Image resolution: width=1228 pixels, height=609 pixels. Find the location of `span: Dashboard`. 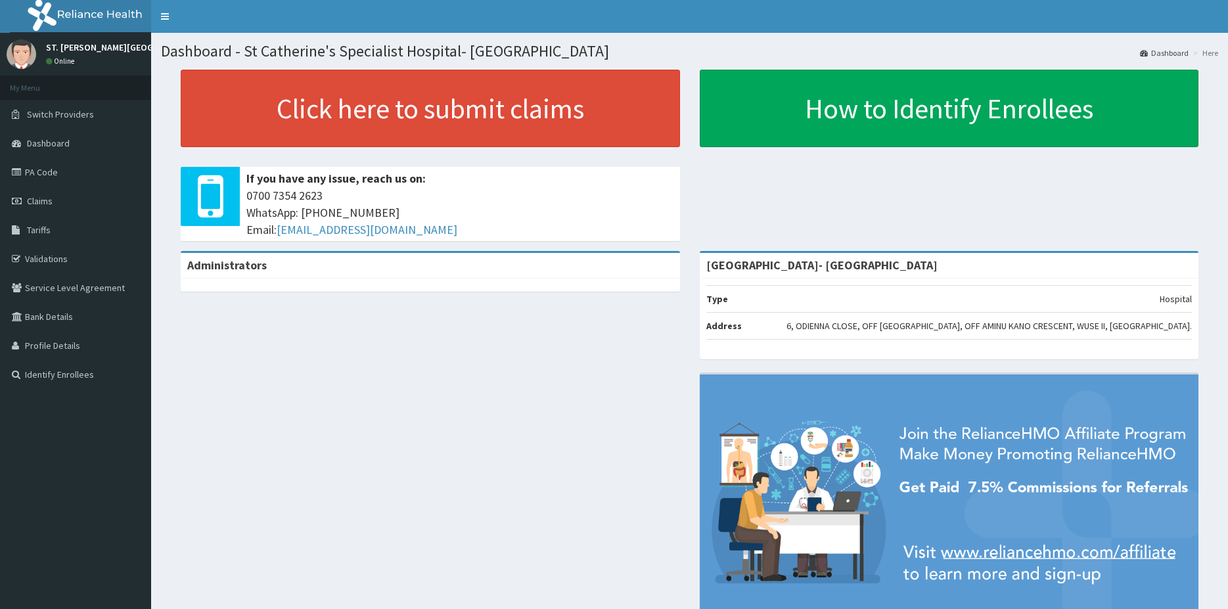

span: Dashboard is located at coordinates (48, 143).